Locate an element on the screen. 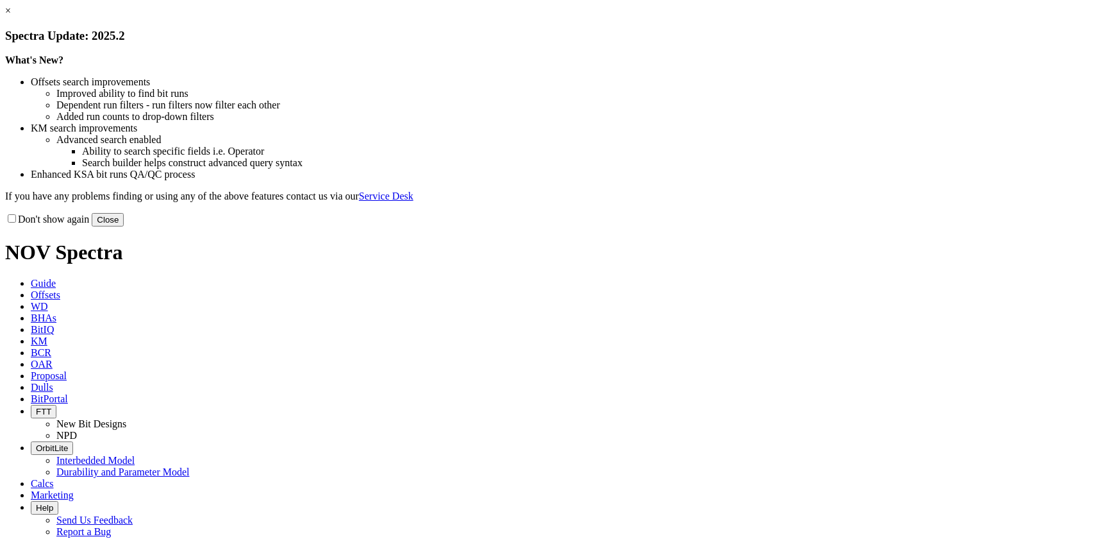 This screenshot has height=539, width=1114. li: Dependent run filters - run filters now filter each other is located at coordinates (583, 105).